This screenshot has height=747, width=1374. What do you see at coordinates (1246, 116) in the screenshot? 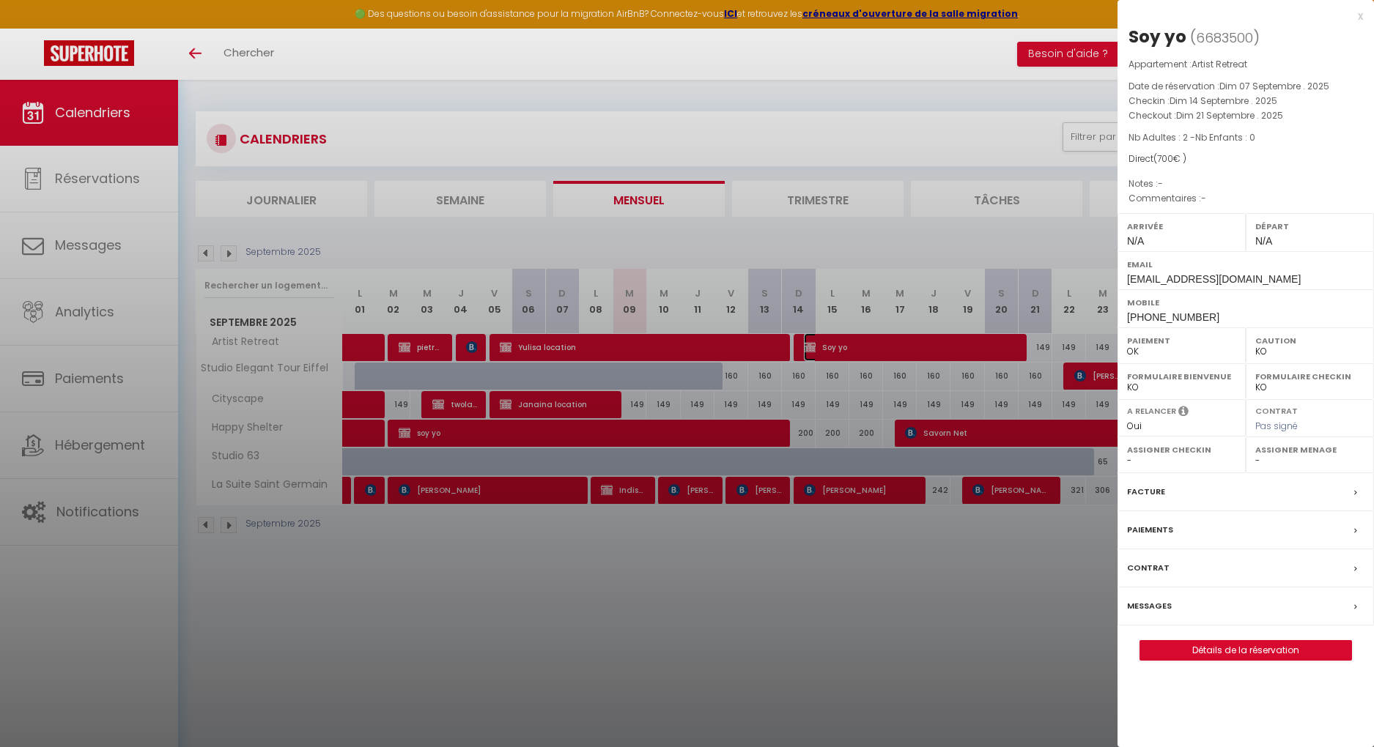
I see `p: Checkout :` at bounding box center [1246, 116].